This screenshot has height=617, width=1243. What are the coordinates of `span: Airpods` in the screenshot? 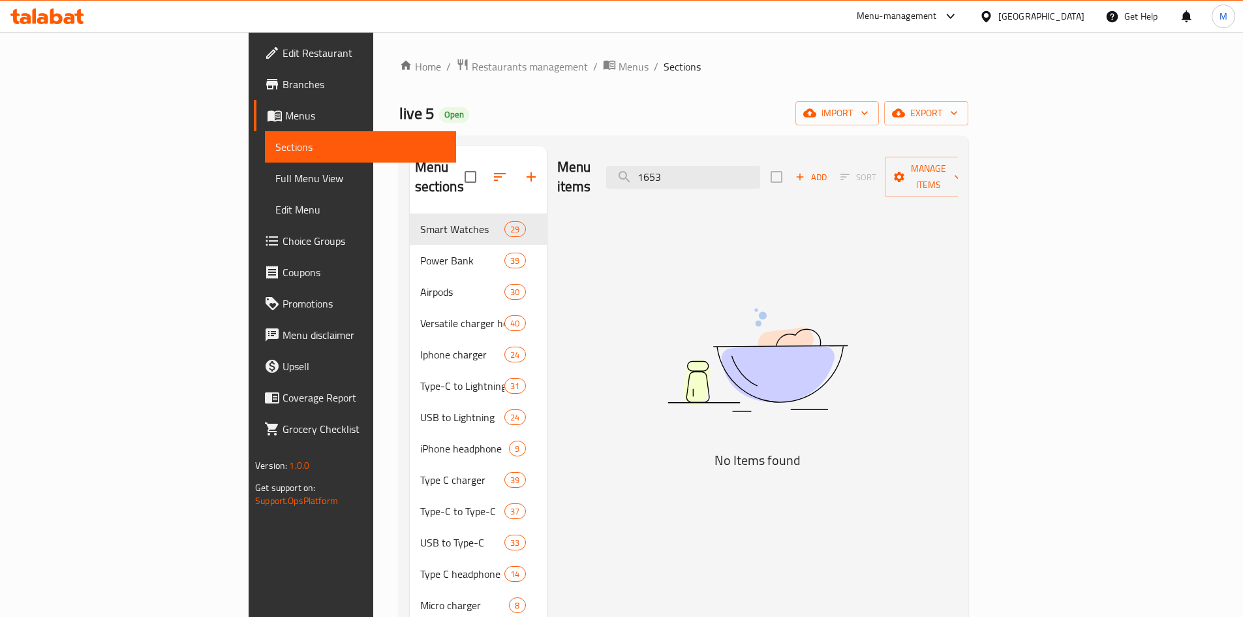 It's located at (463, 292).